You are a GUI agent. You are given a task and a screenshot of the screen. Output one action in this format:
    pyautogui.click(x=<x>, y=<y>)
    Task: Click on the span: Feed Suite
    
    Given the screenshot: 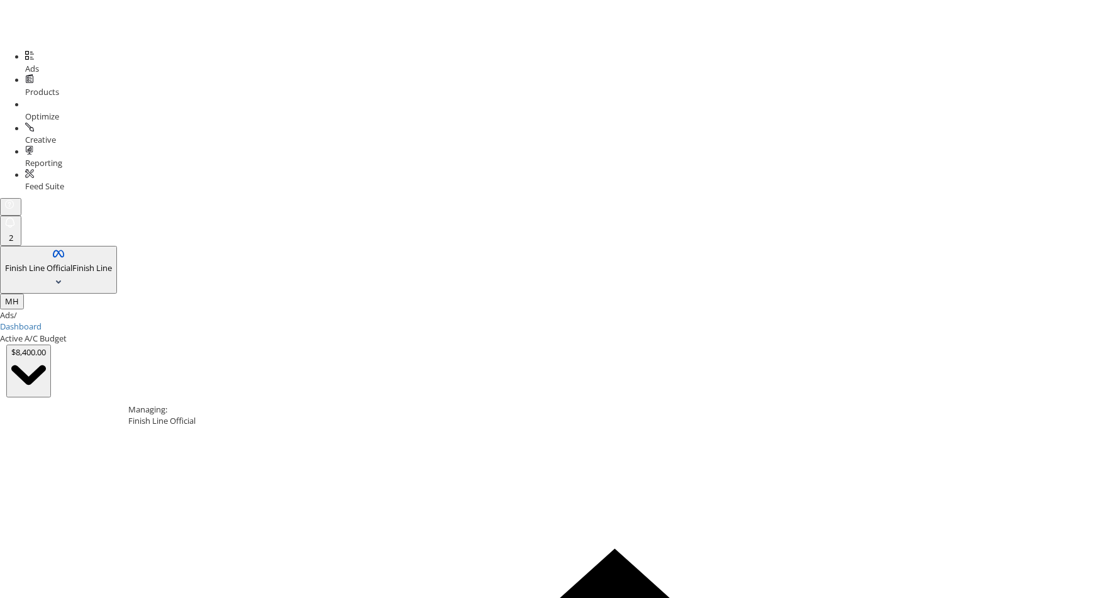 What is the action you would take?
    pyautogui.click(x=45, y=186)
    